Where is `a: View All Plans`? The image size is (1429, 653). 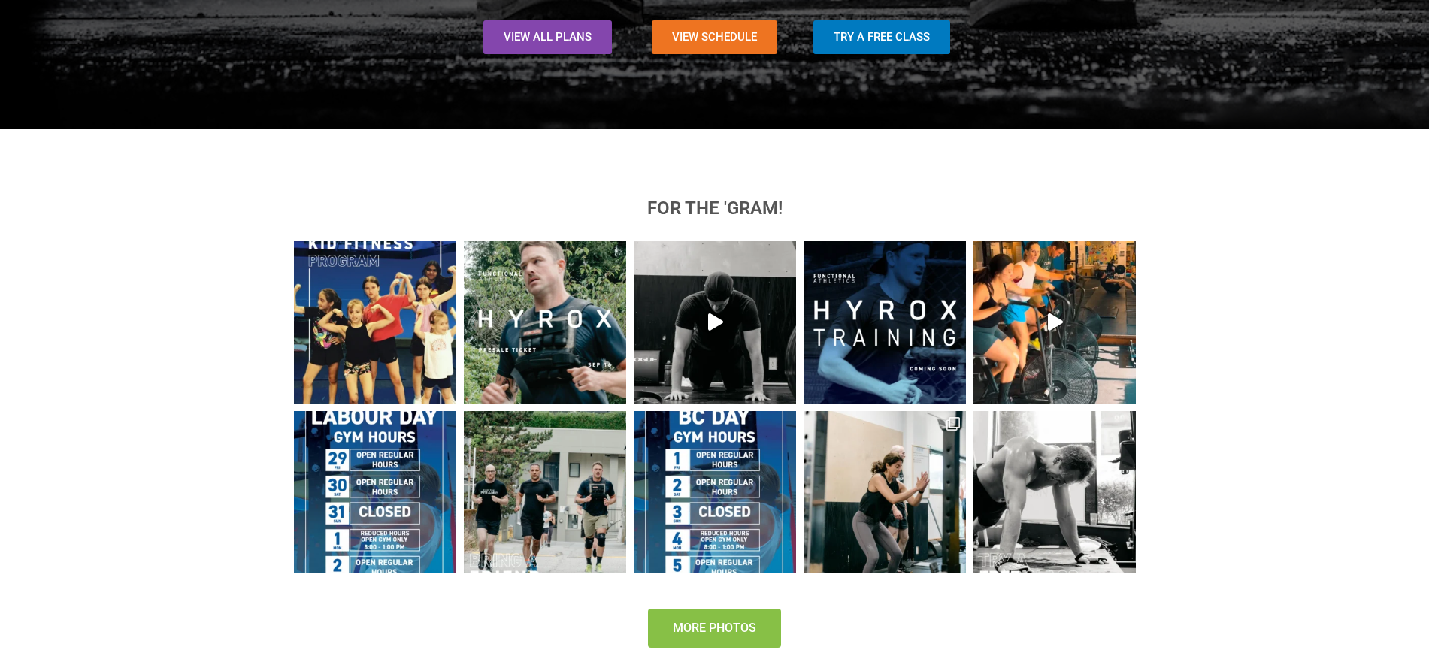 a: View All Plans is located at coordinates (547, 37).